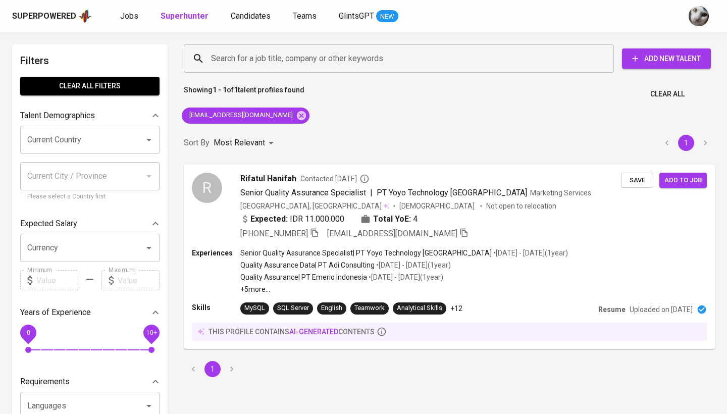  Describe the element at coordinates (456, 308) in the screenshot. I see `p: +12` at that location.